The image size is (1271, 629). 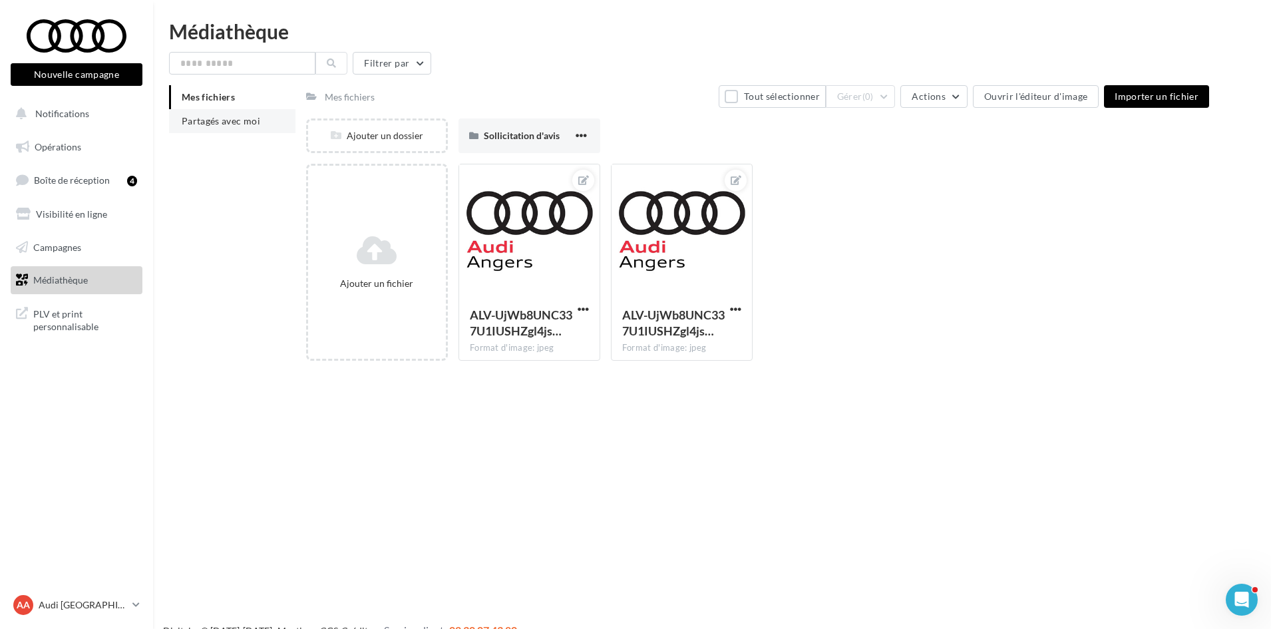 I want to click on span: (0), so click(x=868, y=96).